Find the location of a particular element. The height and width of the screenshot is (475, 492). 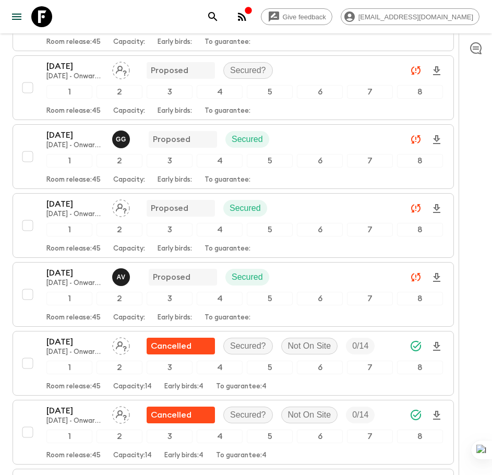

p: G G is located at coordinates (121, 139).